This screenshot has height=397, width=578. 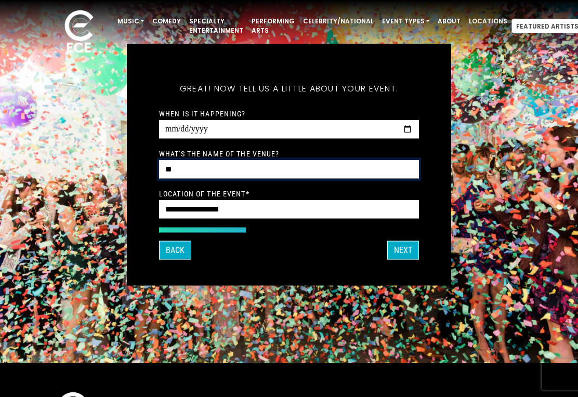 What do you see at coordinates (130, 21) in the screenshot?
I see `a: Music` at bounding box center [130, 21].